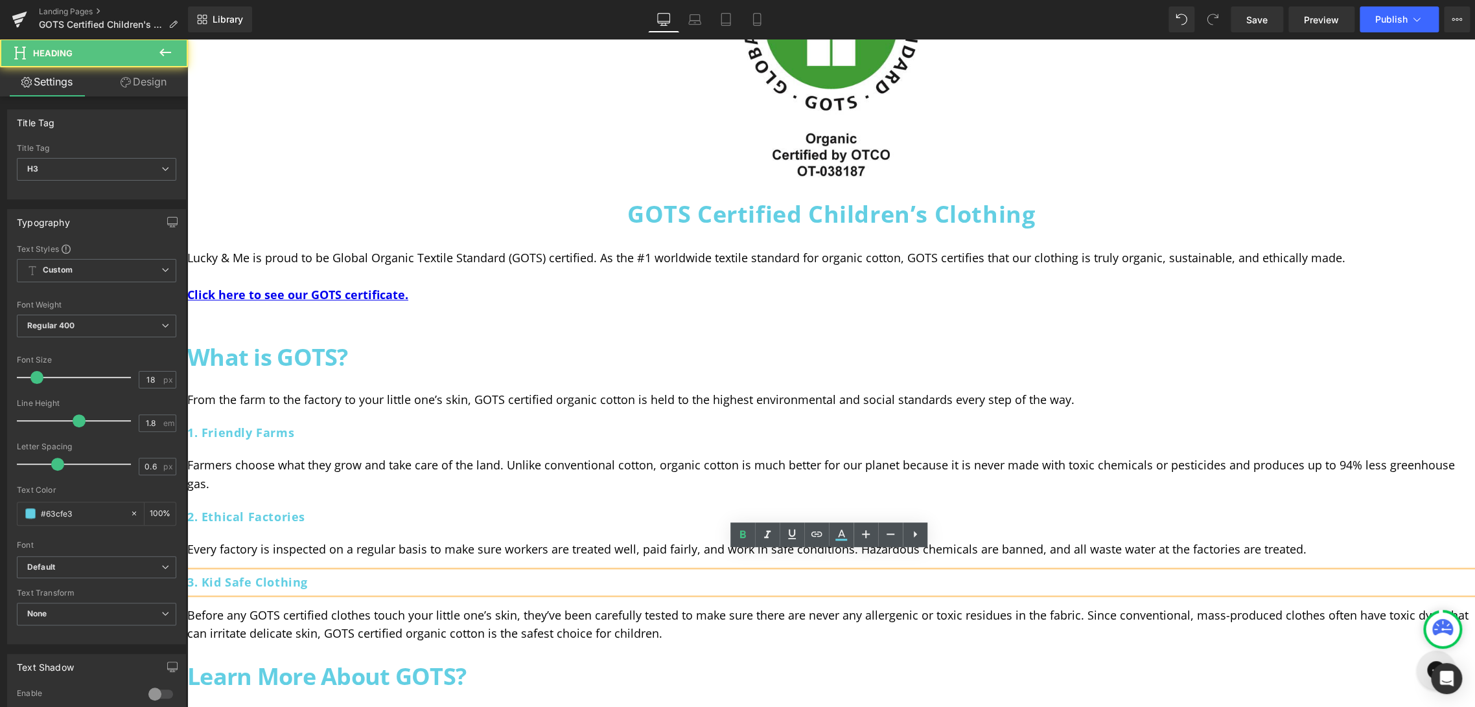  Describe the element at coordinates (1446, 679) in the screenshot. I see `div: Open Intercom Messenger` at that location.